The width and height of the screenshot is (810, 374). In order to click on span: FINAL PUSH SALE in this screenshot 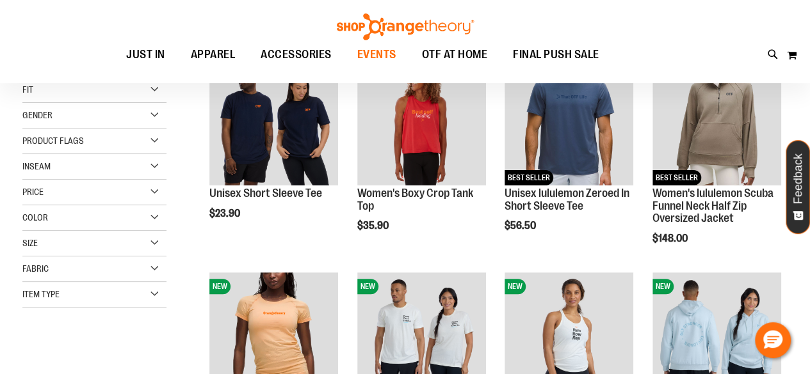, I will do `click(555, 54)`.